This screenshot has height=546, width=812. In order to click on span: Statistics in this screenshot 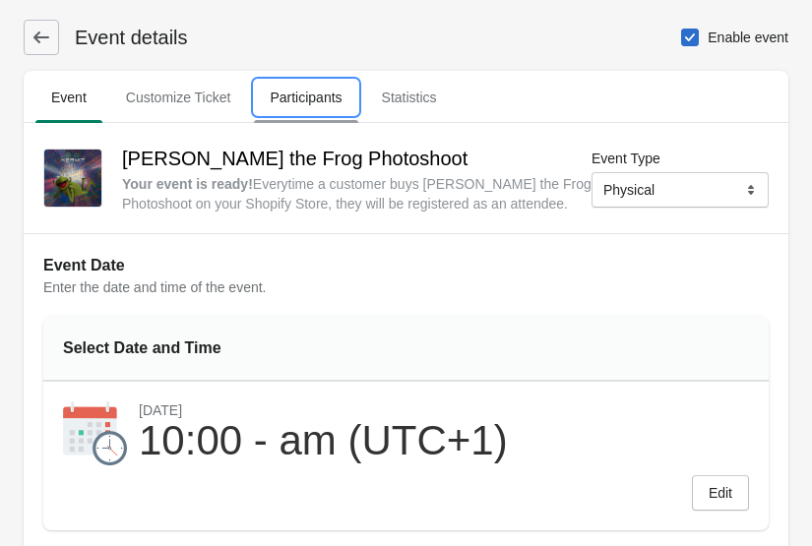, I will do `click(409, 97)`.